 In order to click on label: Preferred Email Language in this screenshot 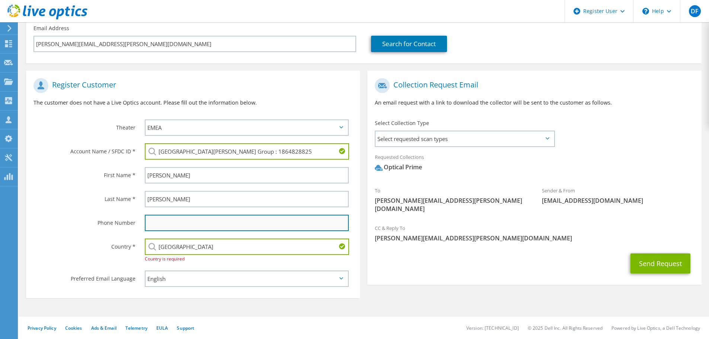, I will do `click(85, 277)`.